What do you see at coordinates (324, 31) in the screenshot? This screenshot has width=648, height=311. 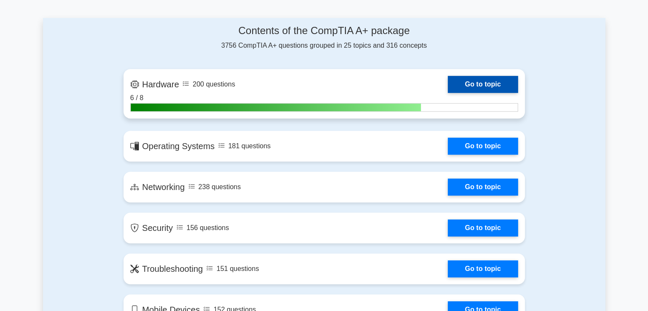 I see `h4: Contents of the CompTIA A+ package` at bounding box center [324, 31].